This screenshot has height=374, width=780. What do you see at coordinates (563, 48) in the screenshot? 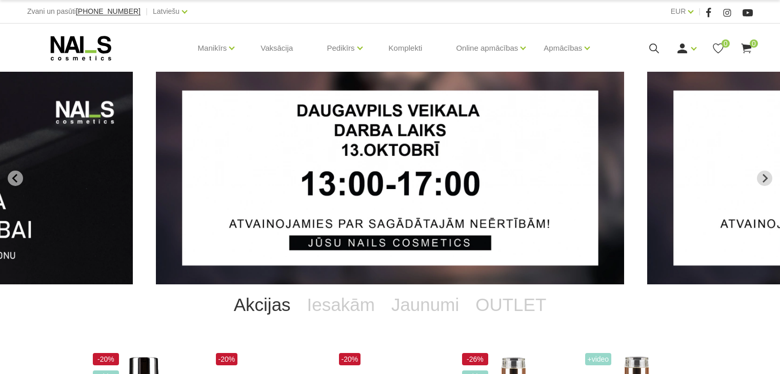
I see `a: Apmācības` at bounding box center [563, 48].